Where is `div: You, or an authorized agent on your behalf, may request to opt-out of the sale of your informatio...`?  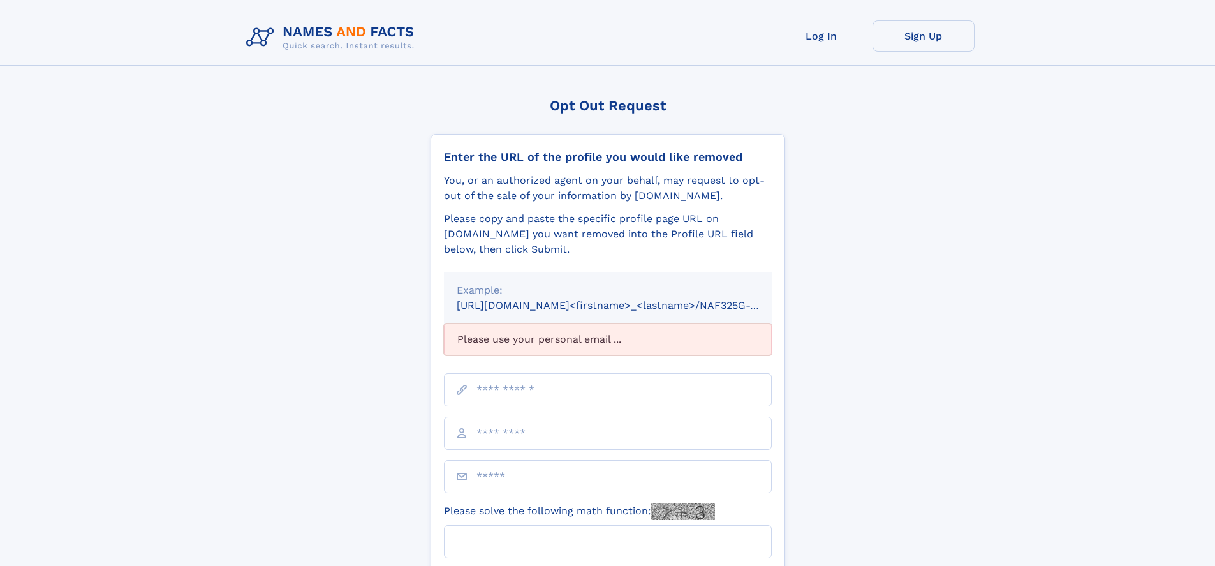
div: You, or an authorized agent on your behalf, may request to opt-out of the sale of your informatio... is located at coordinates (608, 188).